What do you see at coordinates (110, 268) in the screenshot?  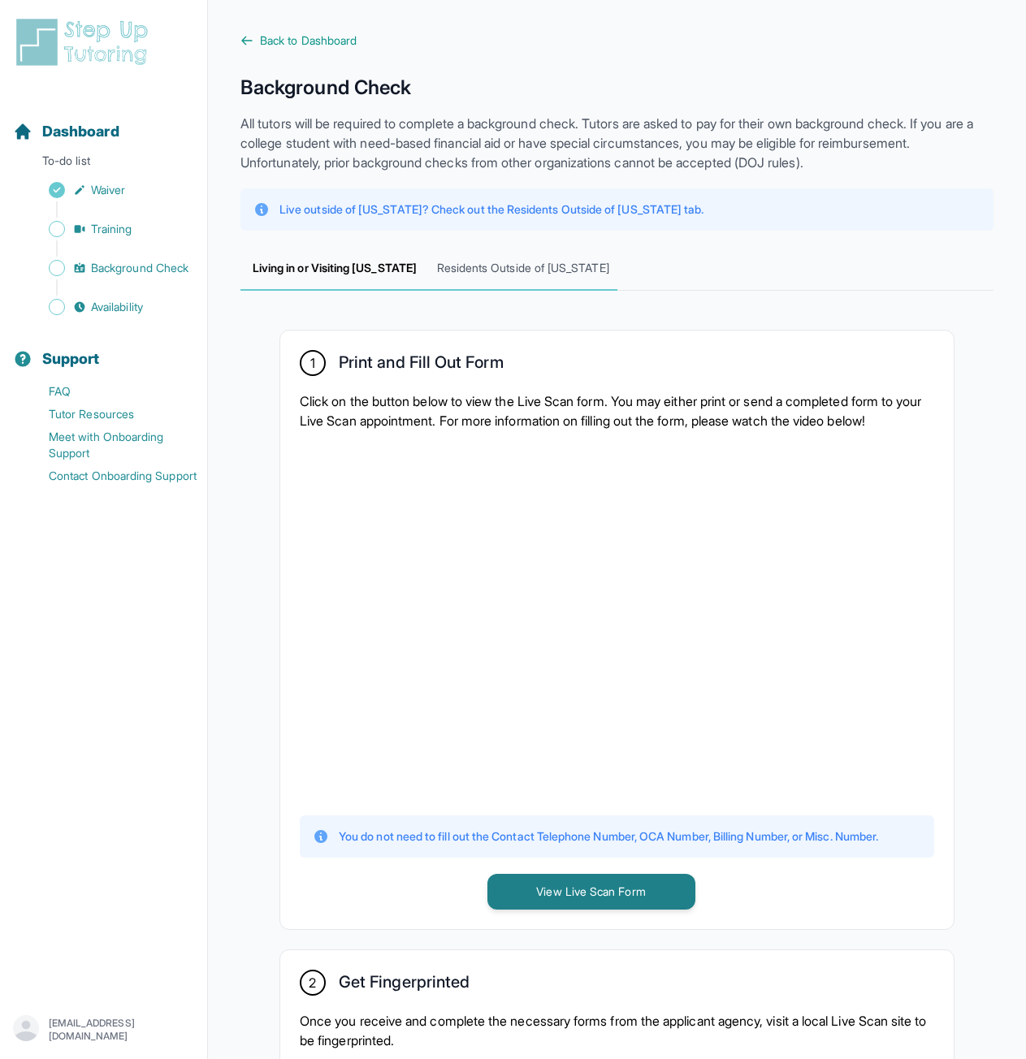 I see `a: Background Check` at bounding box center [110, 268].